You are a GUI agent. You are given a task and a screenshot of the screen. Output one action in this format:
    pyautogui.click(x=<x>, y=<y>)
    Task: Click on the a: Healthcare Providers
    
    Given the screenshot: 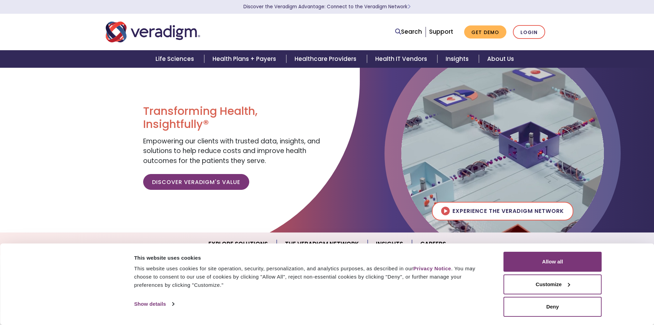 What is the action you would take?
    pyautogui.click(x=327, y=59)
    